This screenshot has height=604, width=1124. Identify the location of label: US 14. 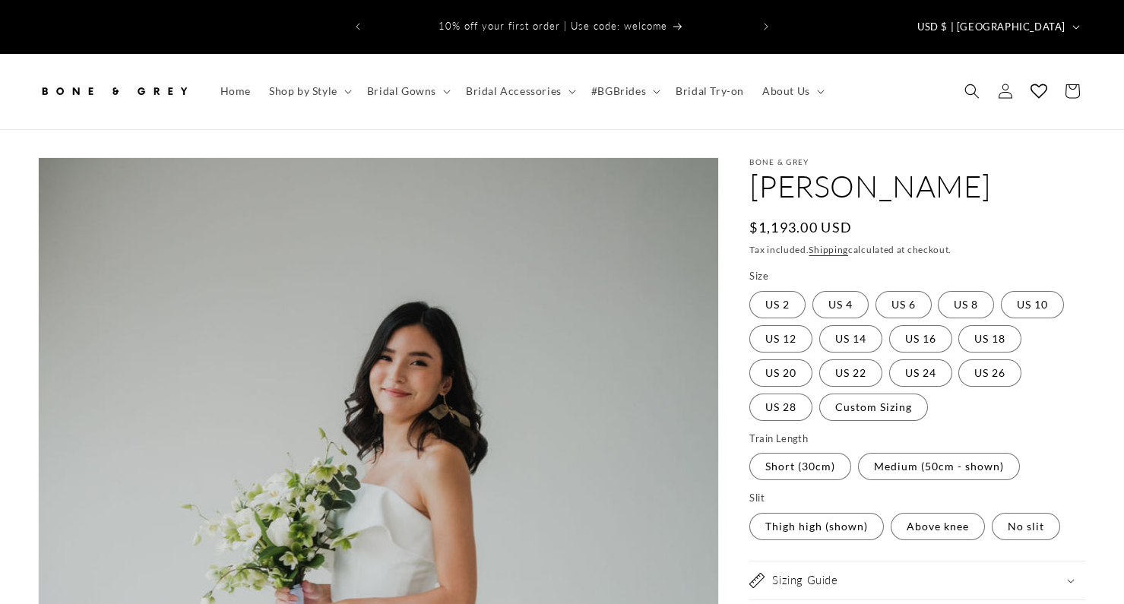
(850, 339).